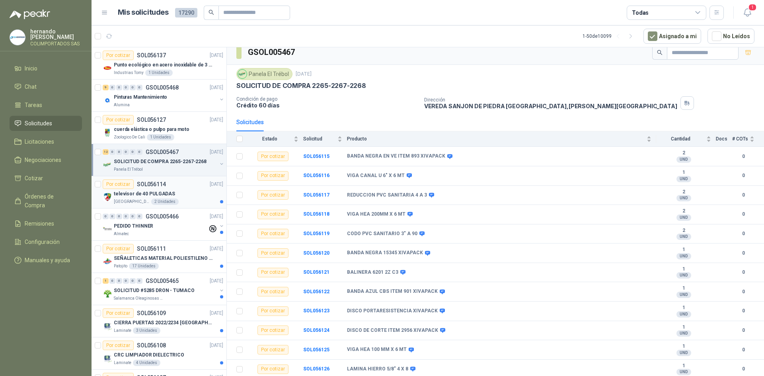 The width and height of the screenshot is (764, 376). Describe the element at coordinates (317, 292) in the screenshot. I see `b: SOL056122` at that location.